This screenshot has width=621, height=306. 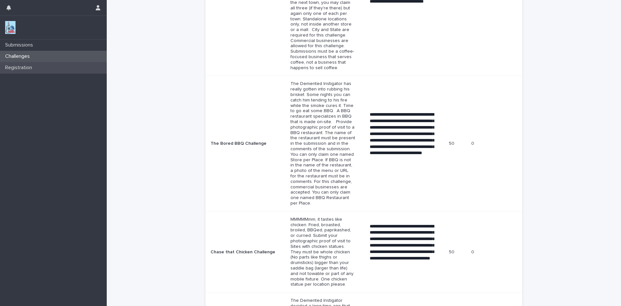 What do you see at coordinates (364, 144) in the screenshot?
I see `tr: The Bored BBQ ChallengeThe Demented Instigator has really gotten into rubbing his brisket. Some n...` at bounding box center [364, 144].